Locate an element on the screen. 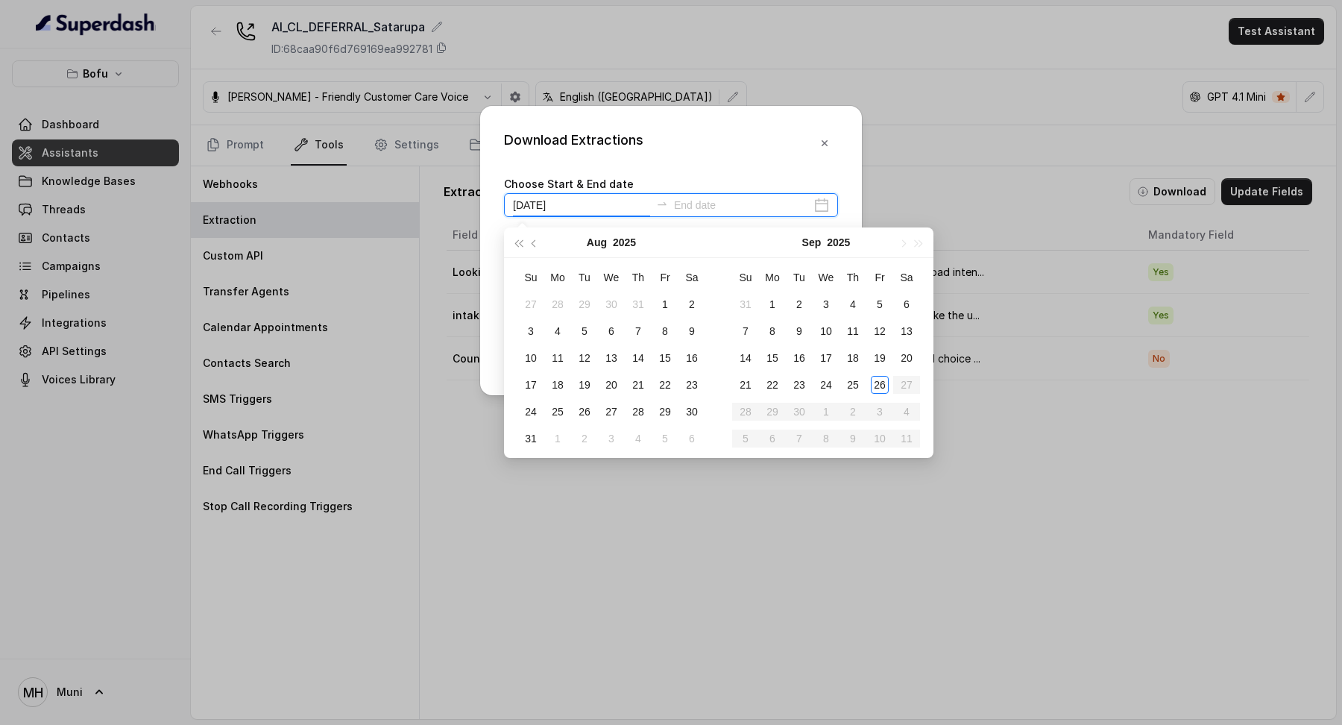  td: 2025-08-21 is located at coordinates (638, 385).